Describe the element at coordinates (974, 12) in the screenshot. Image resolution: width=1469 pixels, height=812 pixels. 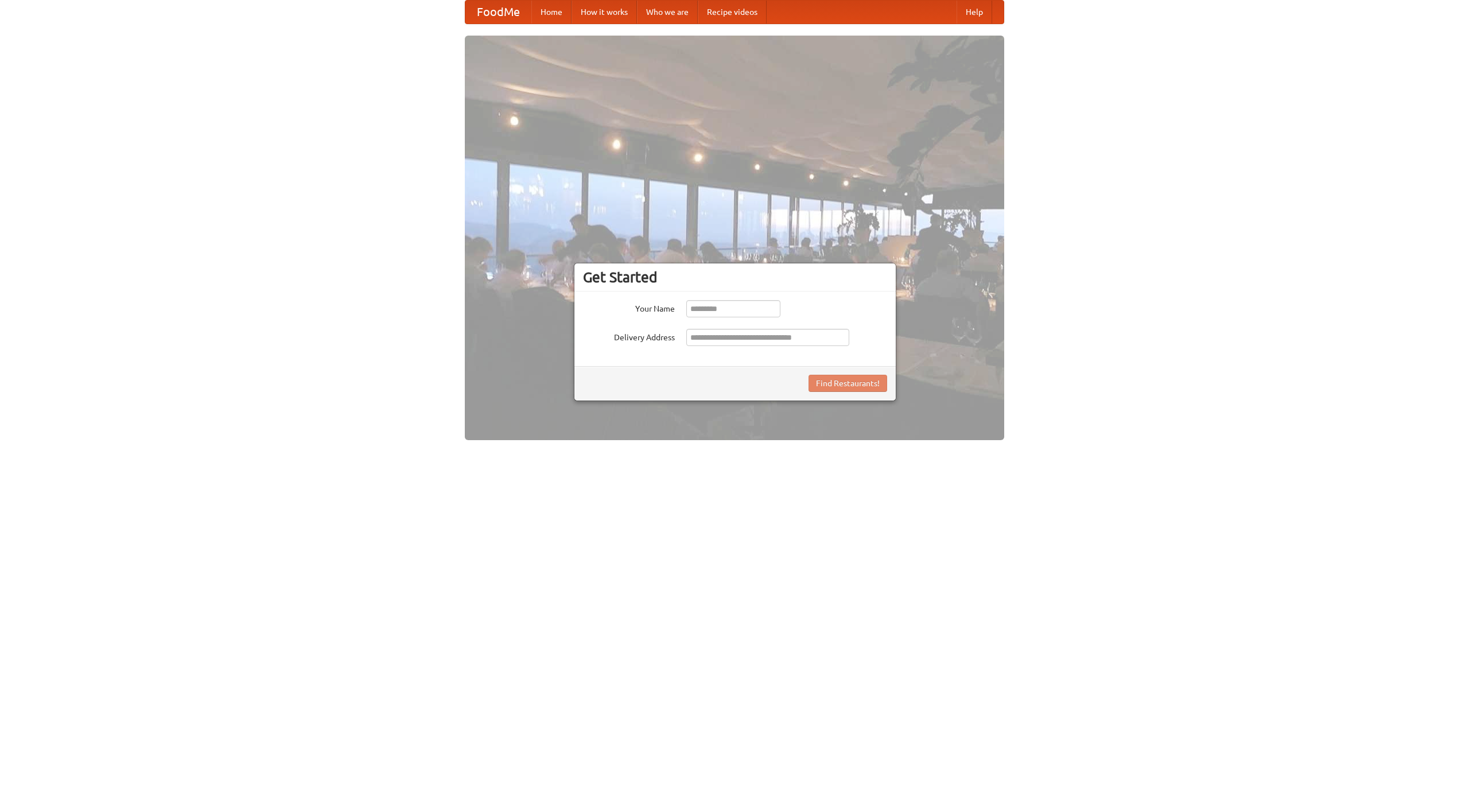
I see `a: Help` at that location.